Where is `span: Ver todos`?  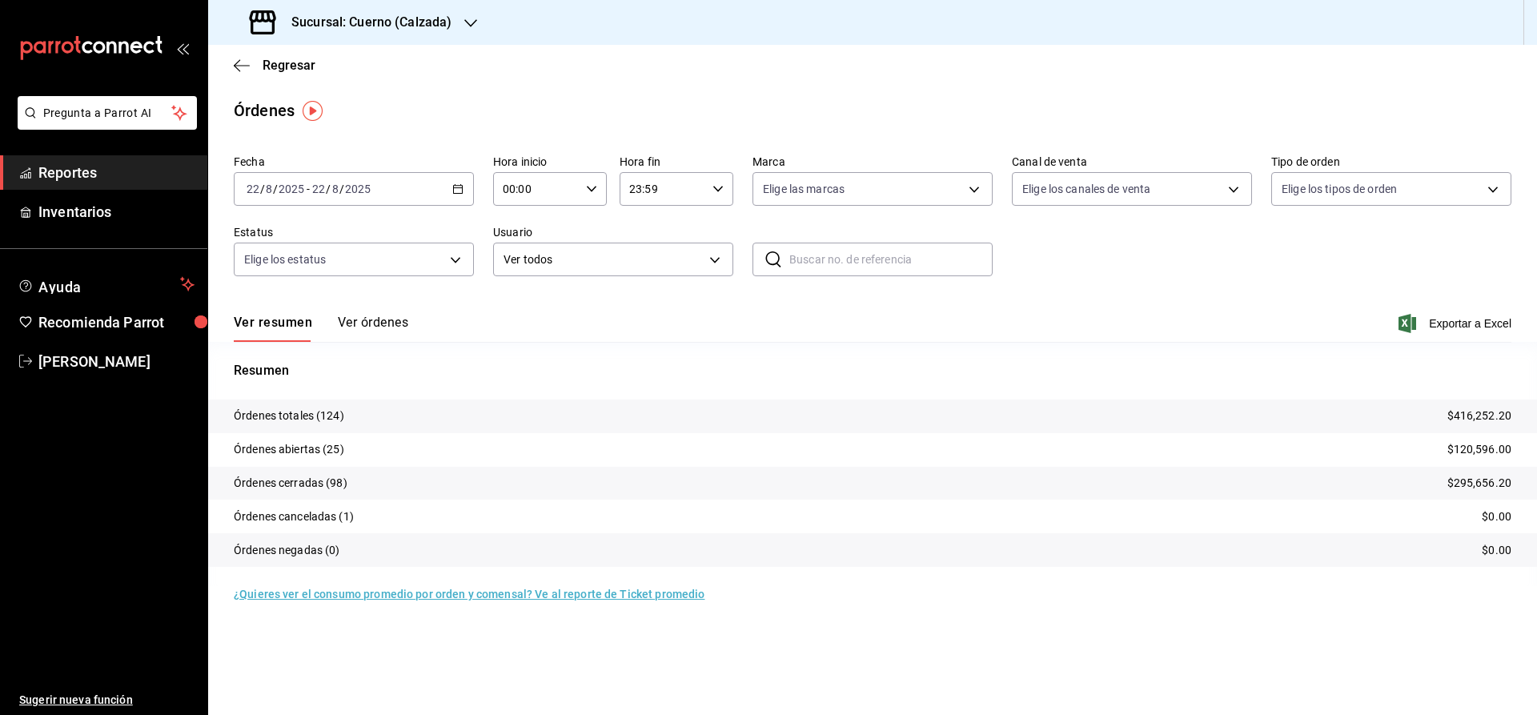
span: Ver todos is located at coordinates (604, 259).